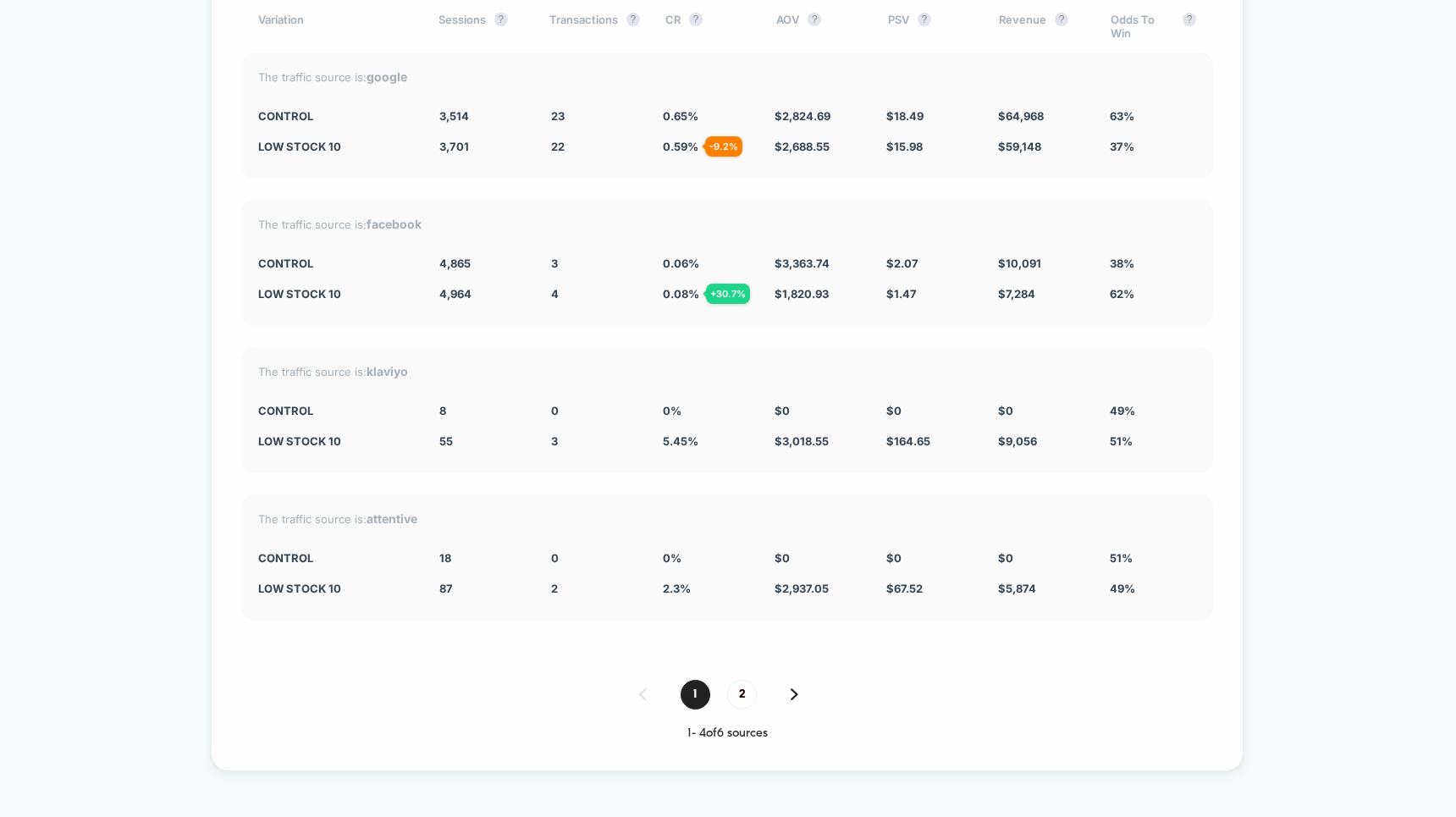 The image size is (1456, 817). Describe the element at coordinates (904, 147) in the screenshot. I see `span: $ 15.98` at that location.